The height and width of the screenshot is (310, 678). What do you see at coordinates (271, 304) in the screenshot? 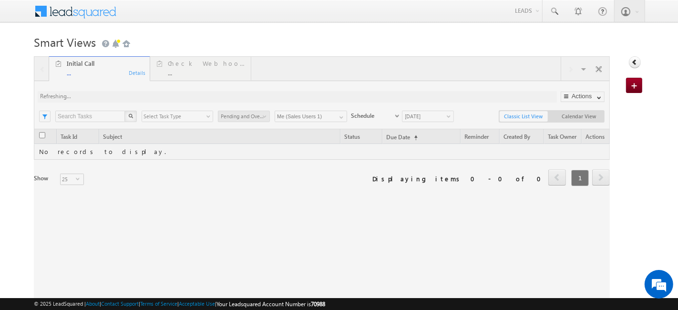
I see `span: Your Leadsquared Account Number is` at bounding box center [271, 304].